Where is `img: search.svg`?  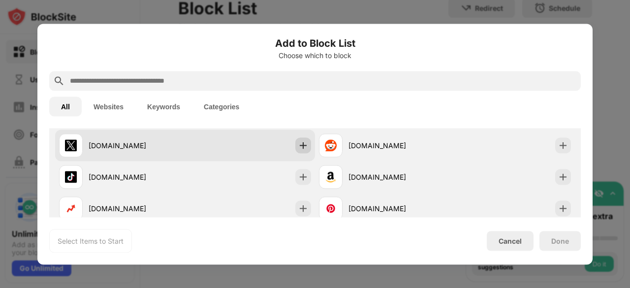 img: search.svg is located at coordinates (59, 81).